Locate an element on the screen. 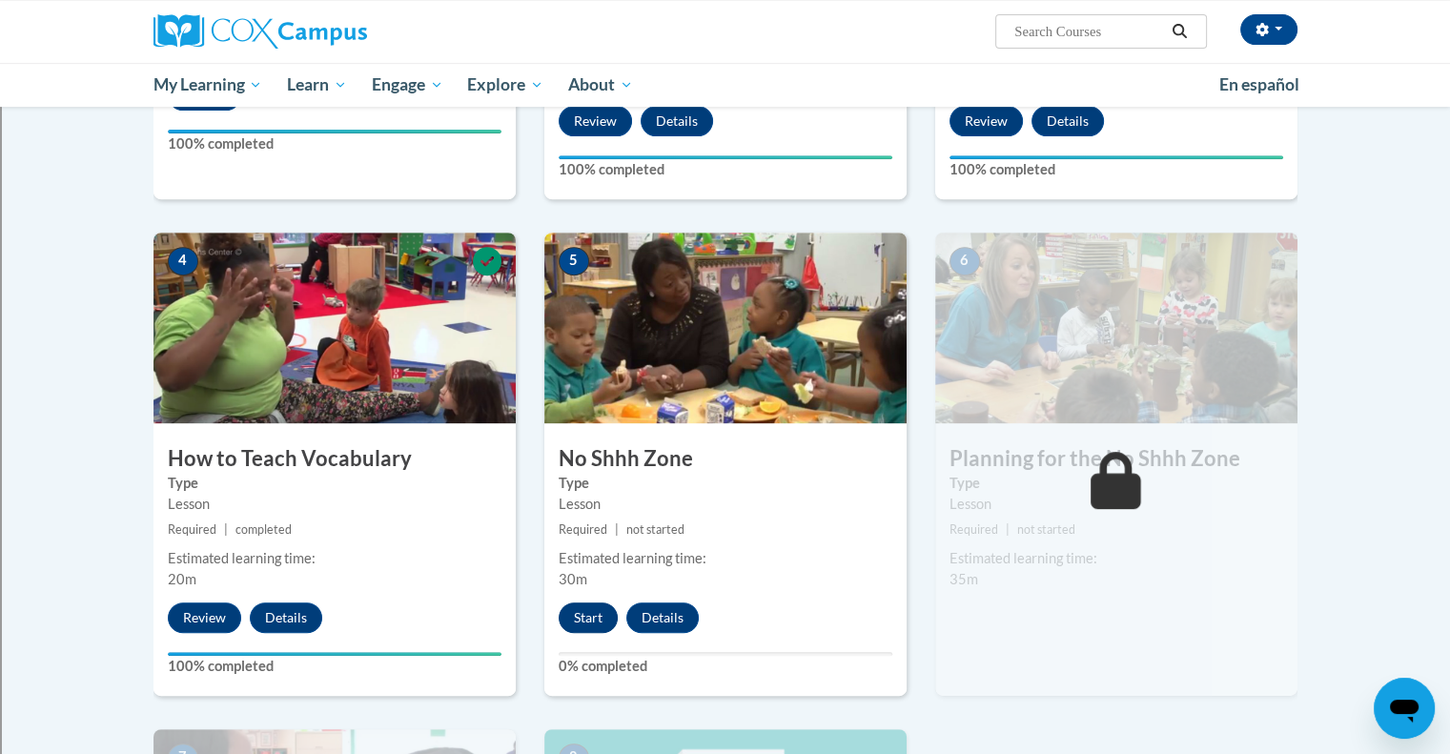  div: MORE is located at coordinates (724, 619).